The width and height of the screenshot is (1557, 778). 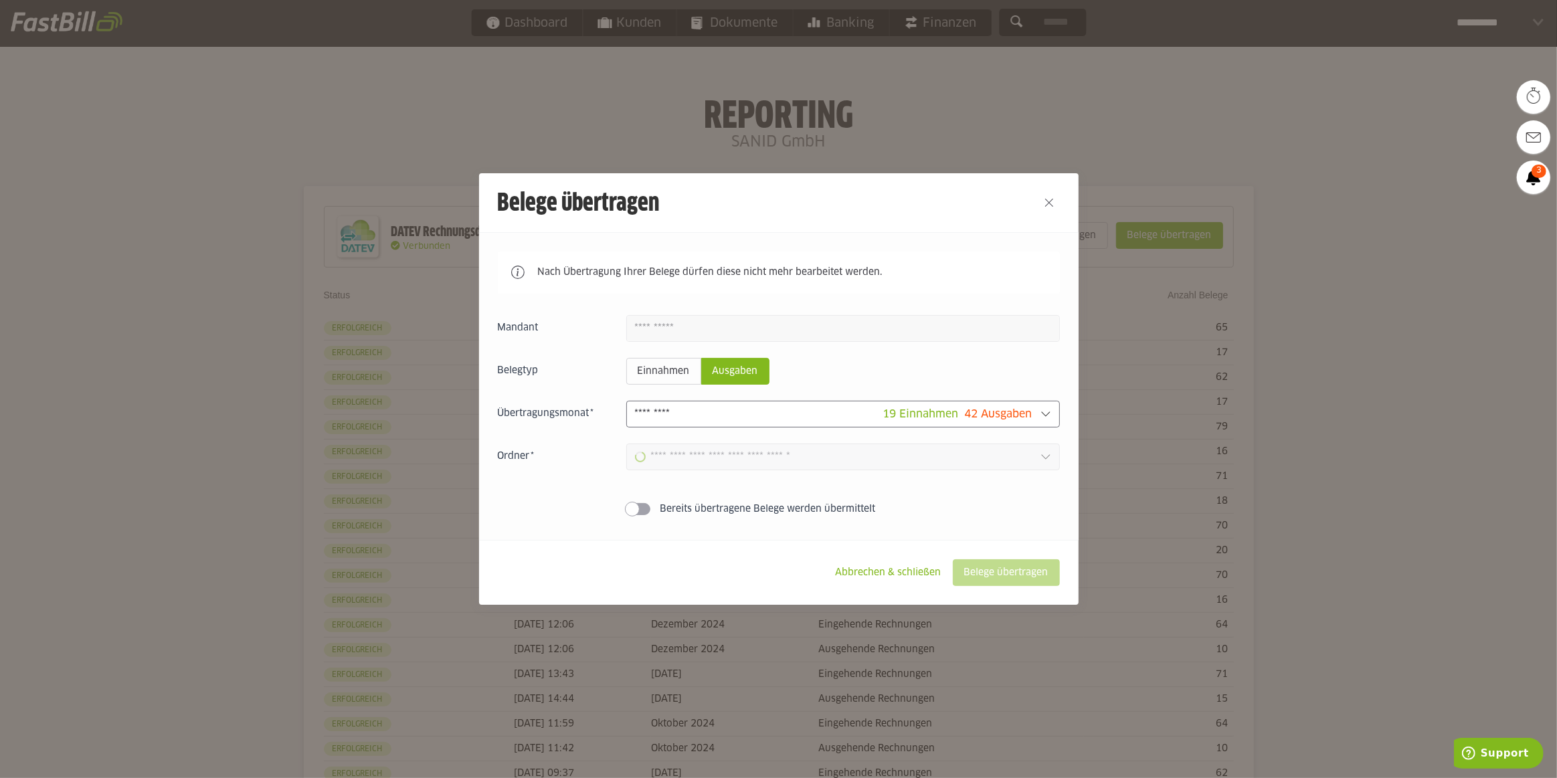 I want to click on span: 42 Ausgaben, so click(x=999, y=414).